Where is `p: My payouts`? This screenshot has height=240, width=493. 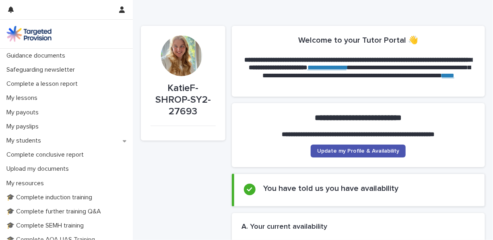
p: My payouts is located at coordinates (24, 112).